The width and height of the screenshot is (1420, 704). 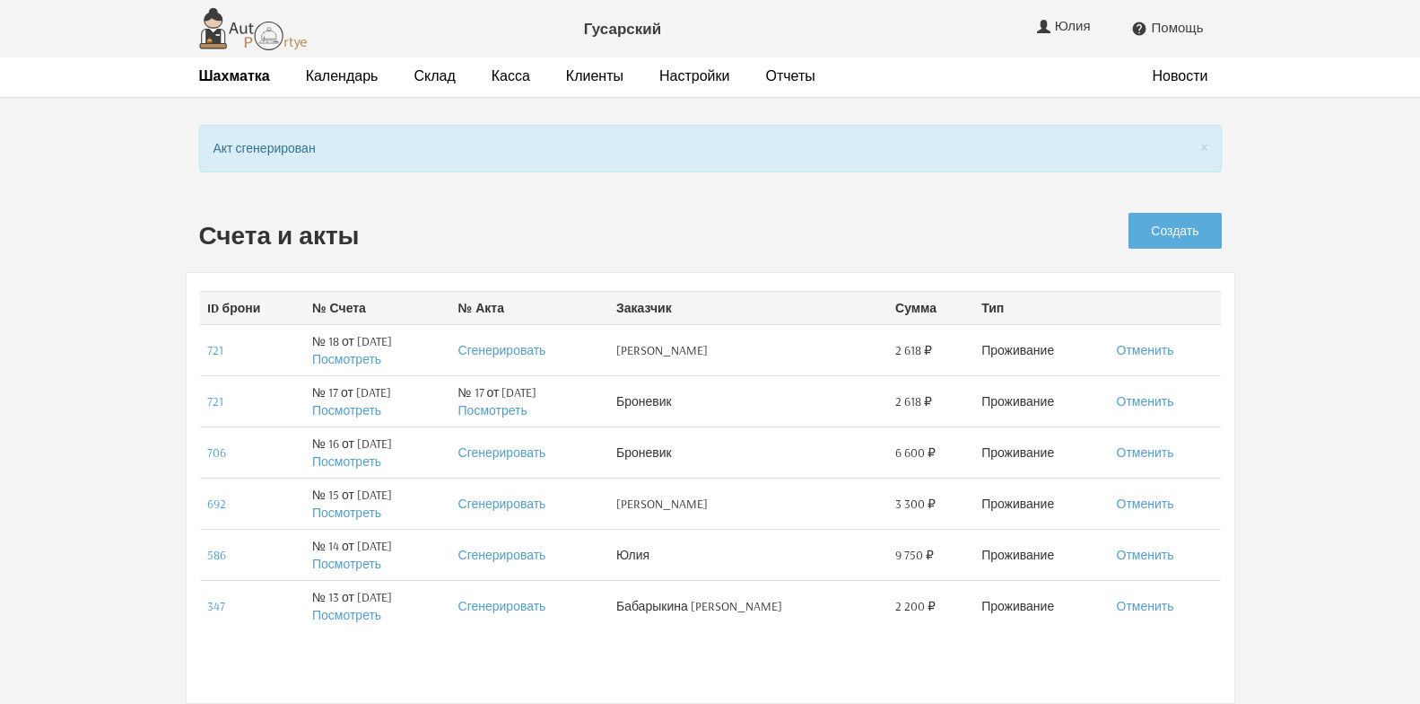 What do you see at coordinates (695, 75) in the screenshot?
I see `a: Настройки` at bounding box center [695, 75].